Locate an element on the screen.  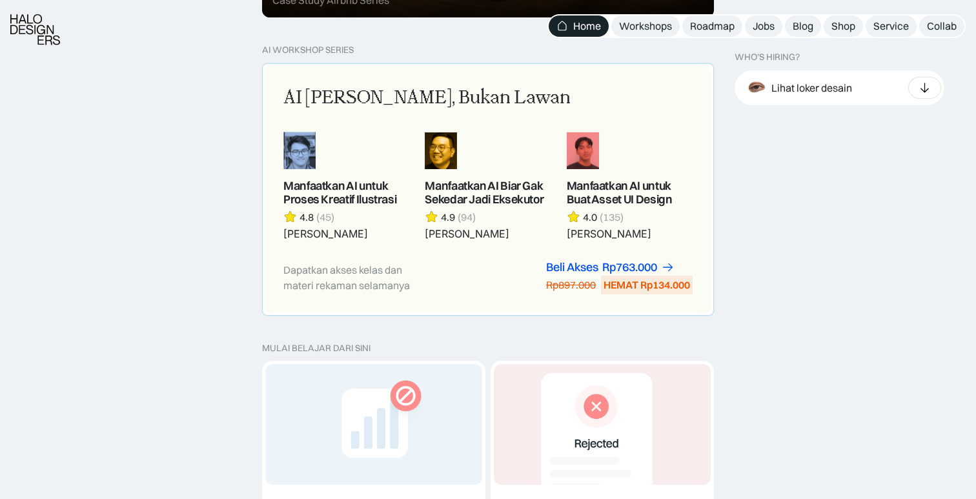
a: Service is located at coordinates (891, 26).